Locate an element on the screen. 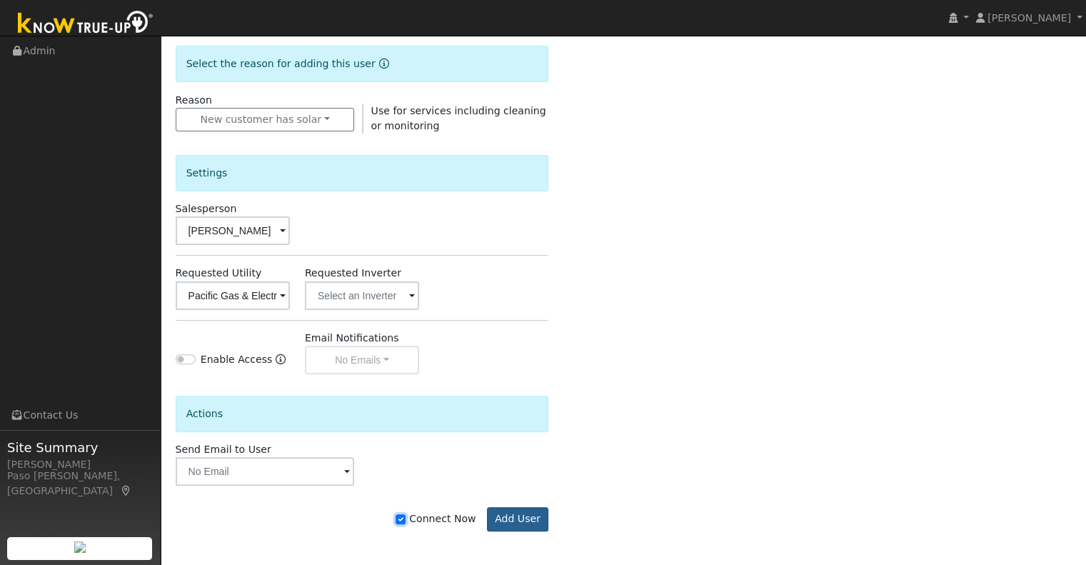  div: Select the reason for adding this user is located at coordinates (362, 64).